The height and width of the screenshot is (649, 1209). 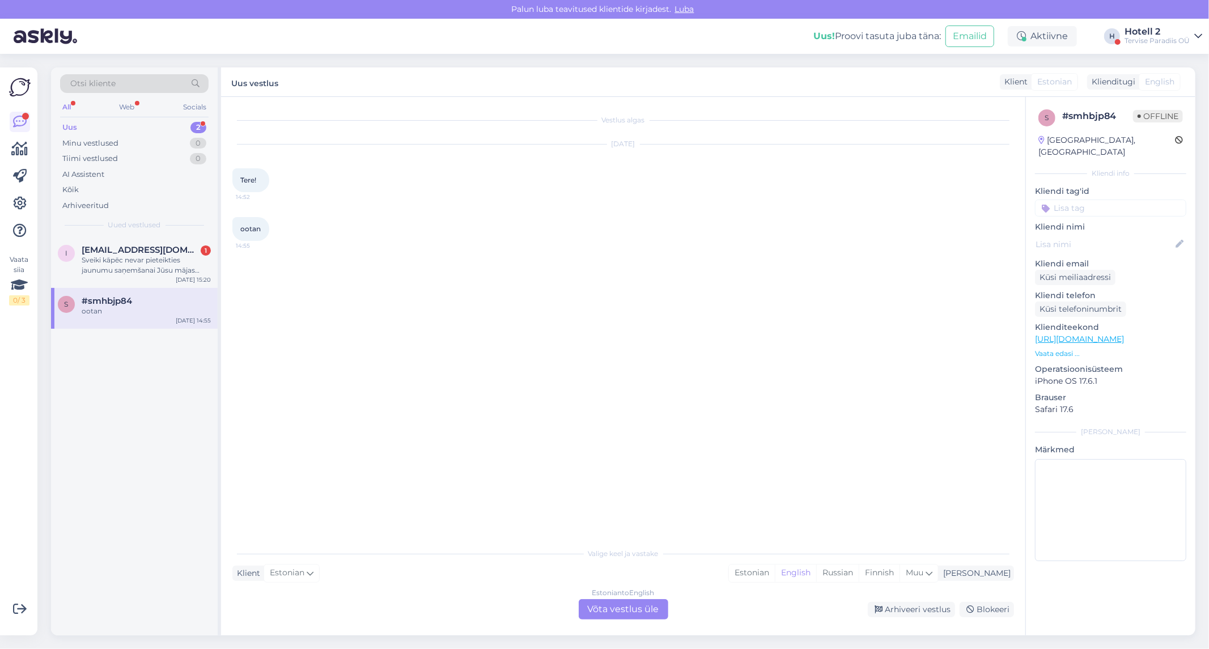 I want to click on div: Russian, so click(x=838, y=573).